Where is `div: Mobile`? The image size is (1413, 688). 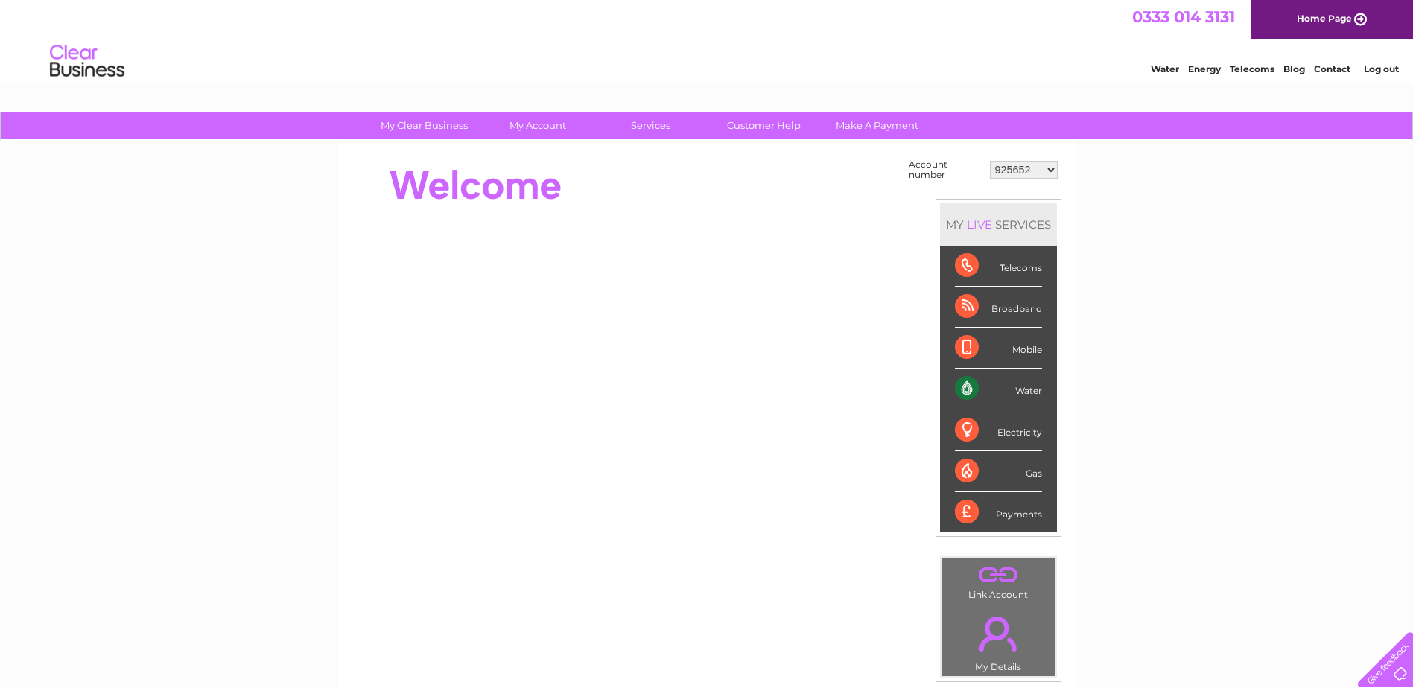 div: Mobile is located at coordinates (998, 348).